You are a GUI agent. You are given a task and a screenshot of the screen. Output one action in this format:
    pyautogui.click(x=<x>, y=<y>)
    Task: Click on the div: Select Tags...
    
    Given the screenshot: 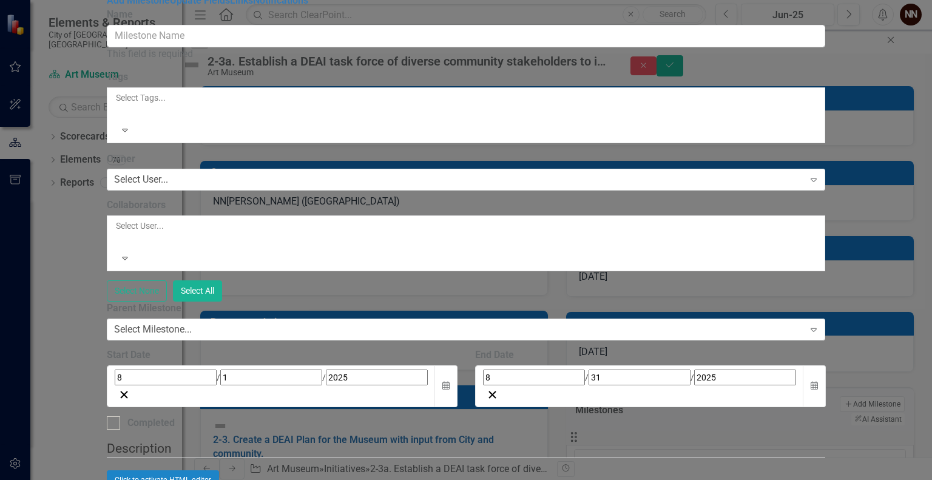 What is the action you would take?
    pyautogui.click(x=466, y=98)
    